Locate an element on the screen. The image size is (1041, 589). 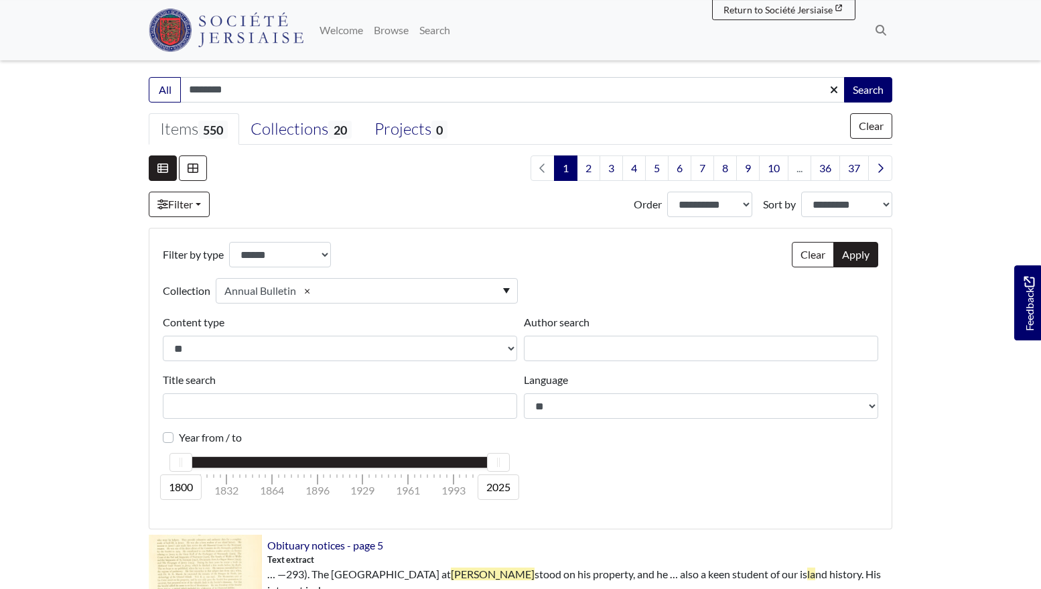
a: Obituary notices - page 5 is located at coordinates (325, 545).